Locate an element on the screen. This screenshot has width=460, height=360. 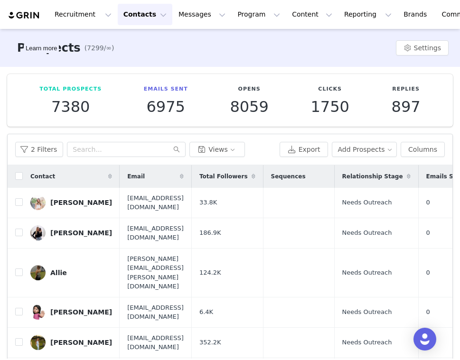
div: Open Intercom Messenger is located at coordinates (425, 340).